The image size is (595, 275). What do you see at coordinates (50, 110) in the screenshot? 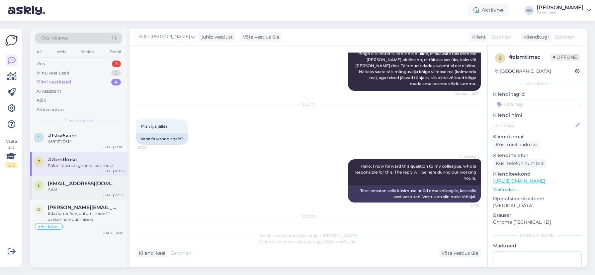
I see `div: Arhiveeritud` at bounding box center [50, 110].